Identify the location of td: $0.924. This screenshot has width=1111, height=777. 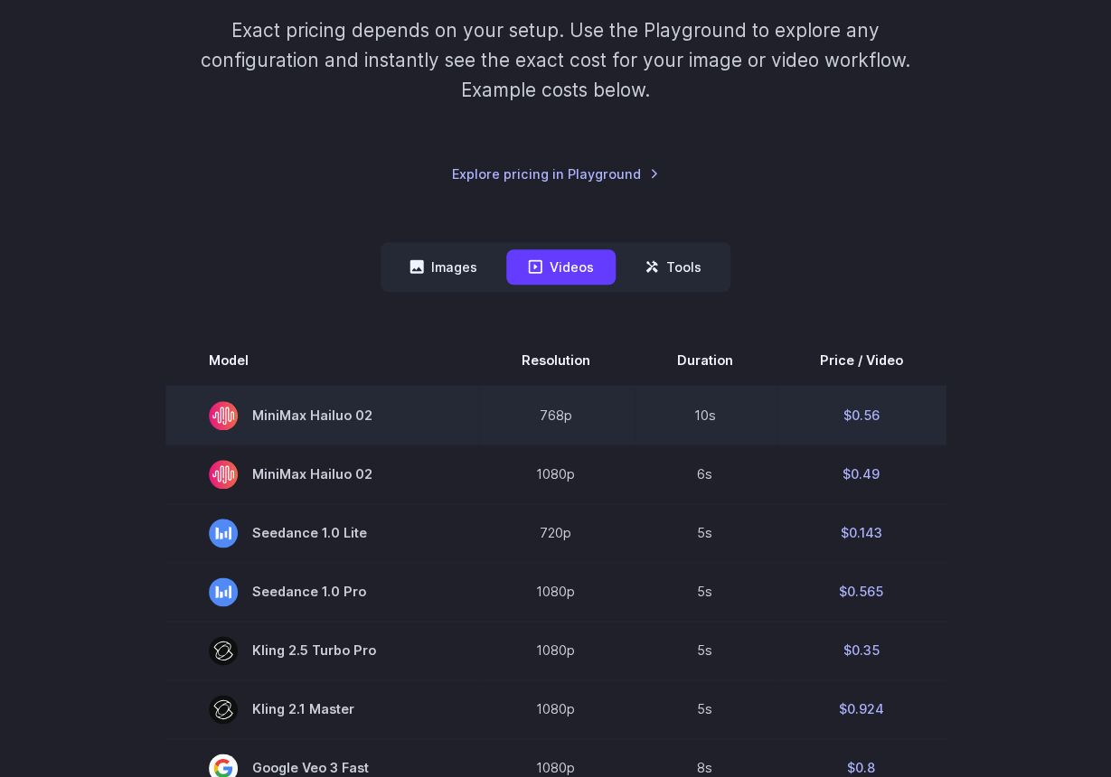
(861, 709).